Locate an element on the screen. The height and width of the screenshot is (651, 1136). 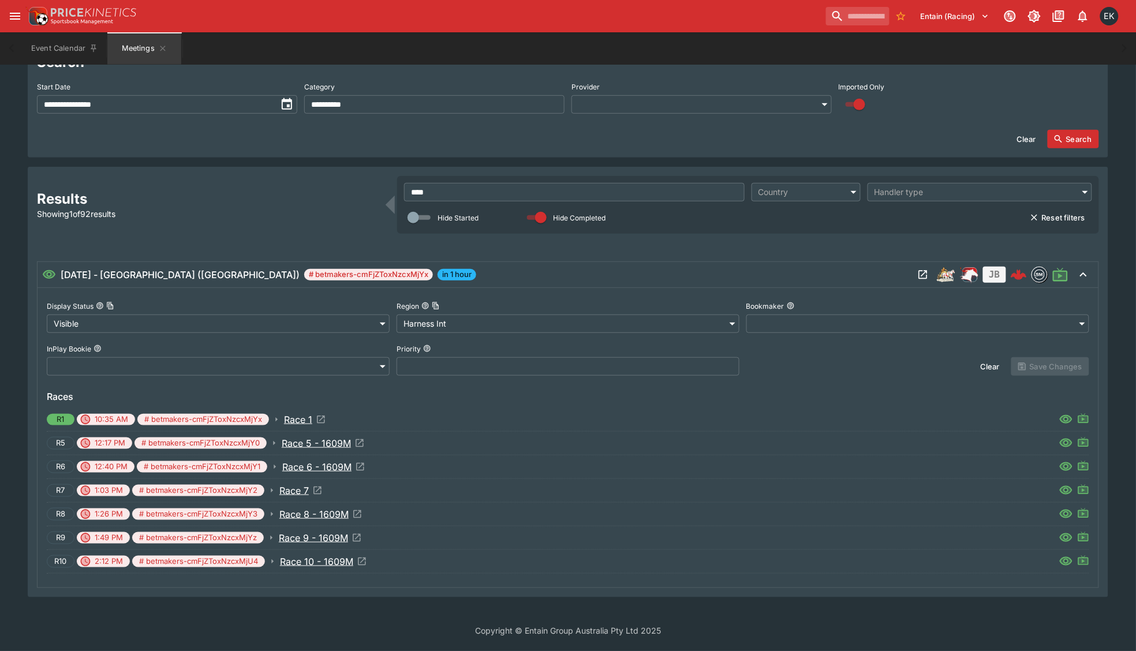
button: Toggle light/dark mode is located at coordinates (1034, 16).